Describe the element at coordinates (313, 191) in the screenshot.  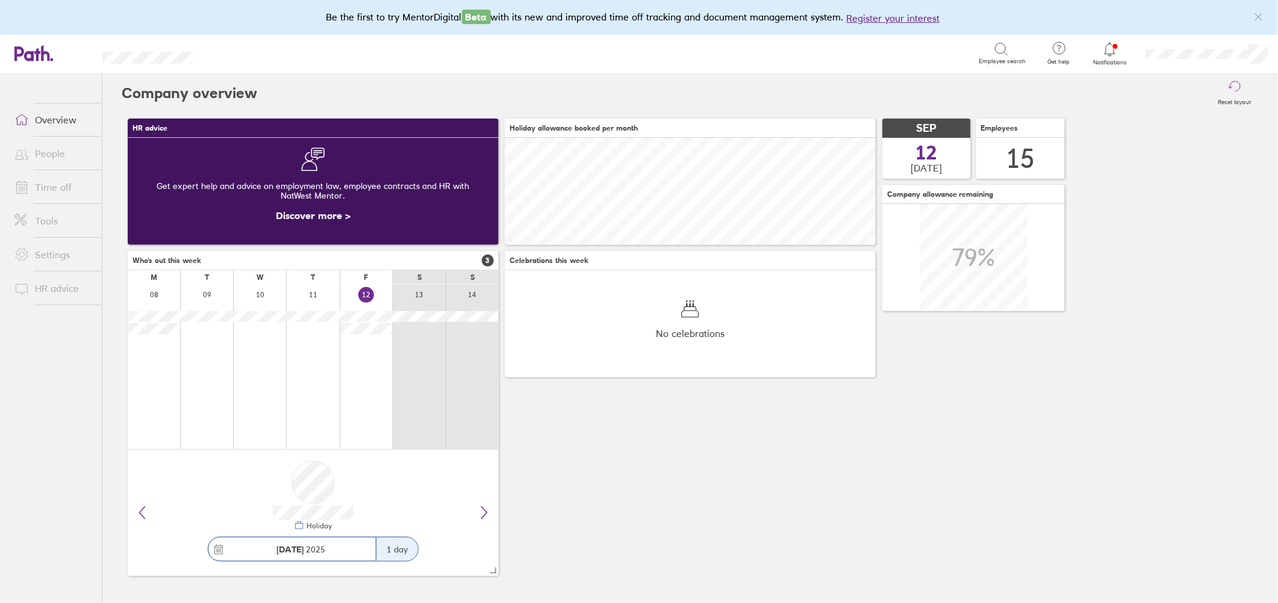
I see `div: Get expert help and advice on employment law, employee contracts and HR with NatWest Mentor.` at that location.